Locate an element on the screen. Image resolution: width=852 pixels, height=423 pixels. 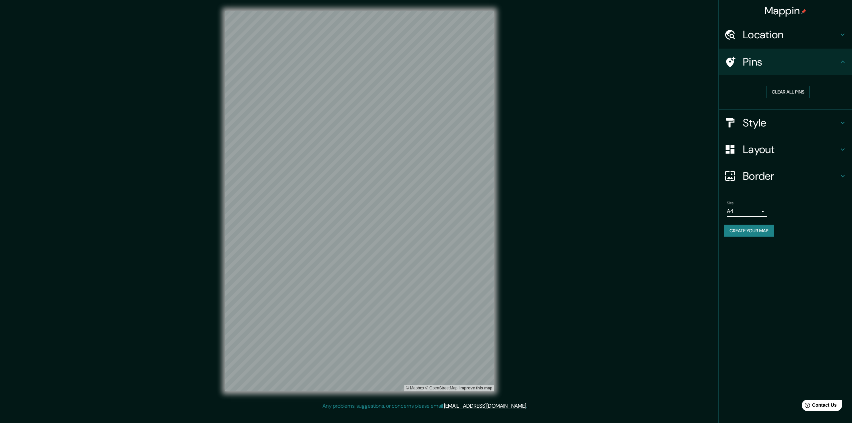
h4: Style is located at coordinates (791, 123).